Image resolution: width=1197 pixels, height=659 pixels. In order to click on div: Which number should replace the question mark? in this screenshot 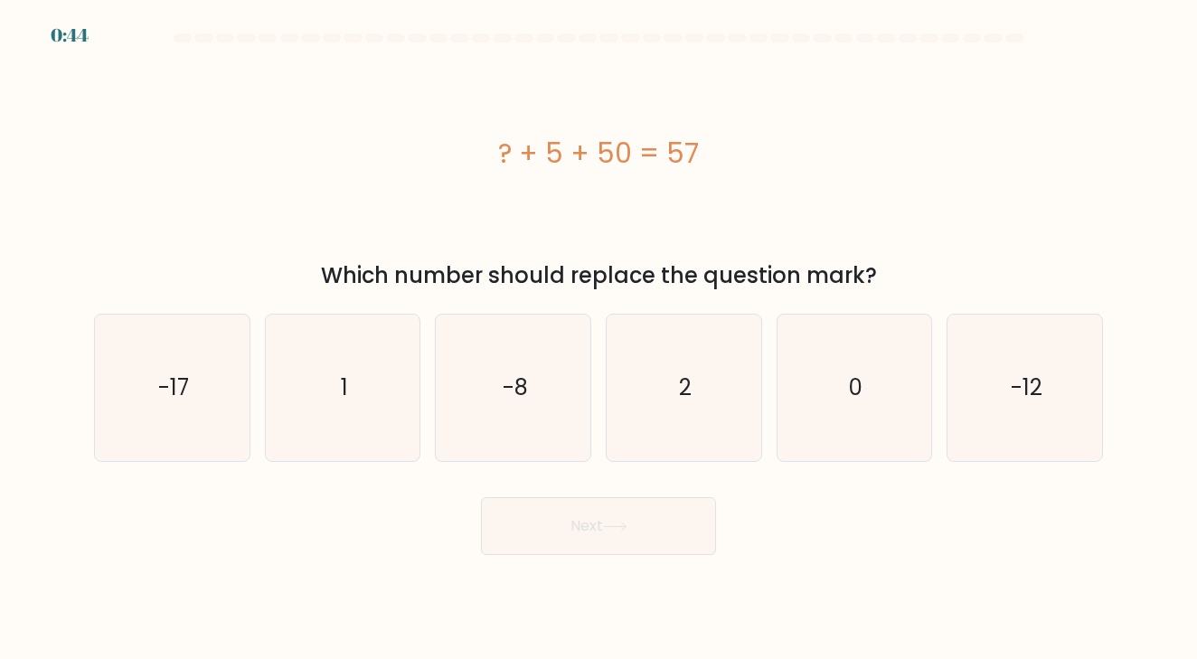, I will do `click(599, 276)`.